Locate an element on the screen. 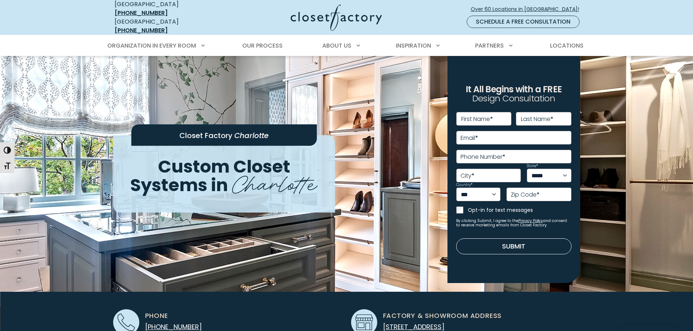 The height and width of the screenshot is (331, 693). img: Closet Factory Logo is located at coordinates (336, 17).